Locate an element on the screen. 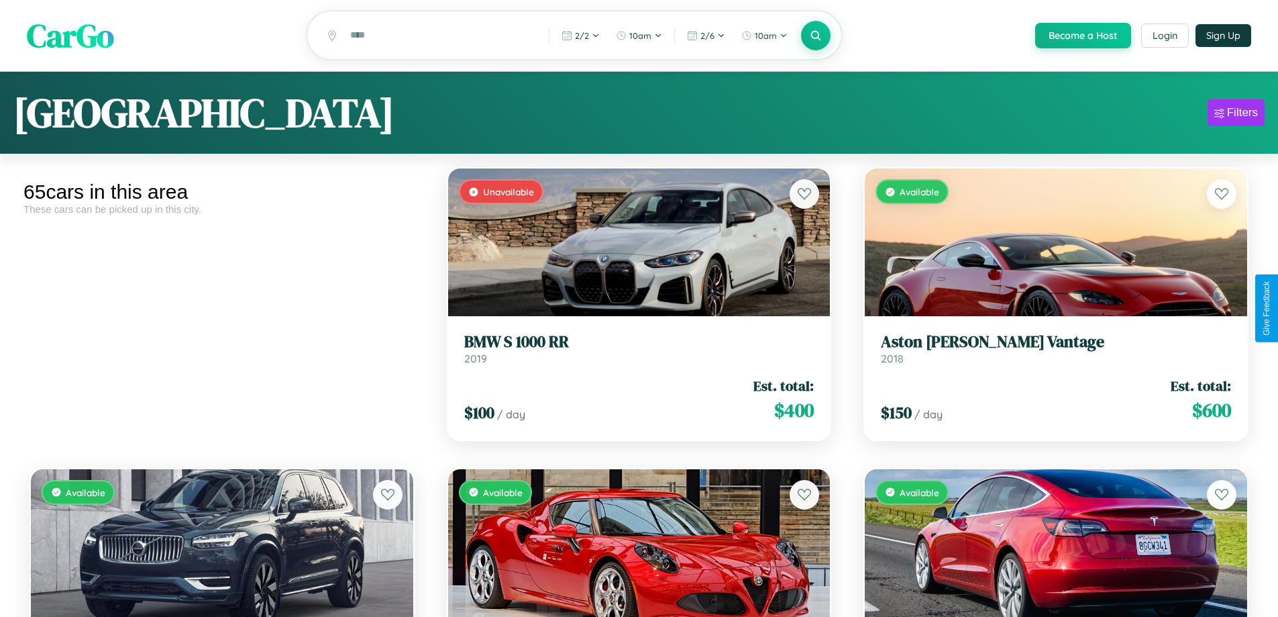  span: $ 400 is located at coordinates (794, 410).